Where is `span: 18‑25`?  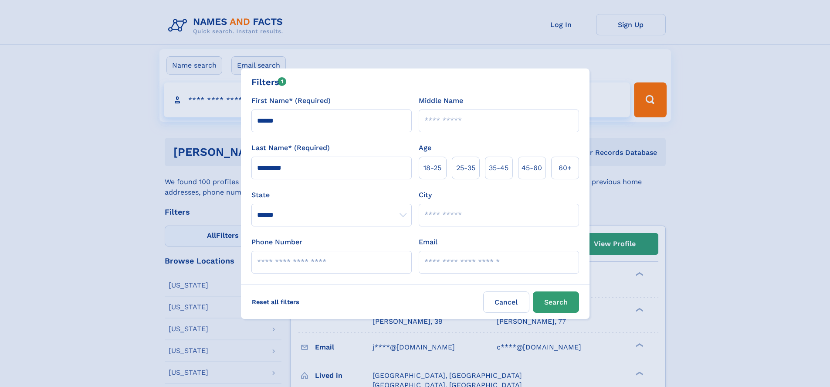 span: 18‑25 is located at coordinates (432, 168).